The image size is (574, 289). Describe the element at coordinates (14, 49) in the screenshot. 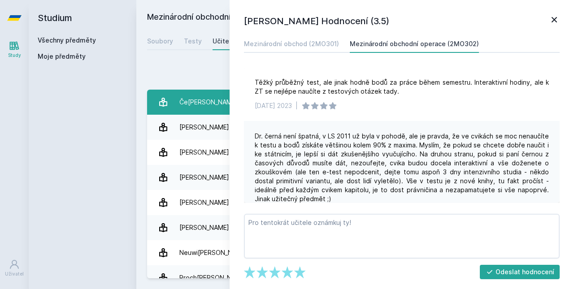

I see `a: Study` at that location.